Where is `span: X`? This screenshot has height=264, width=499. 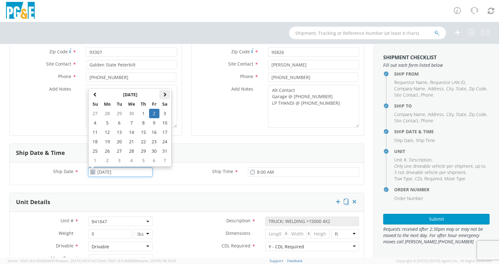 span: X is located at coordinates (309, 234).